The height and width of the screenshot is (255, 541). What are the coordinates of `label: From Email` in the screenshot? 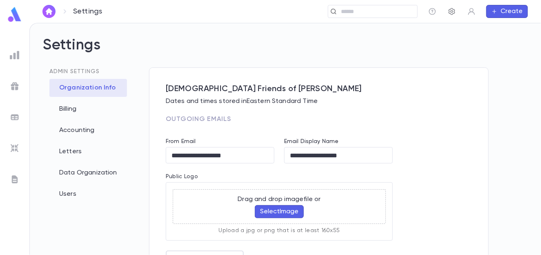 It's located at (180, 141).